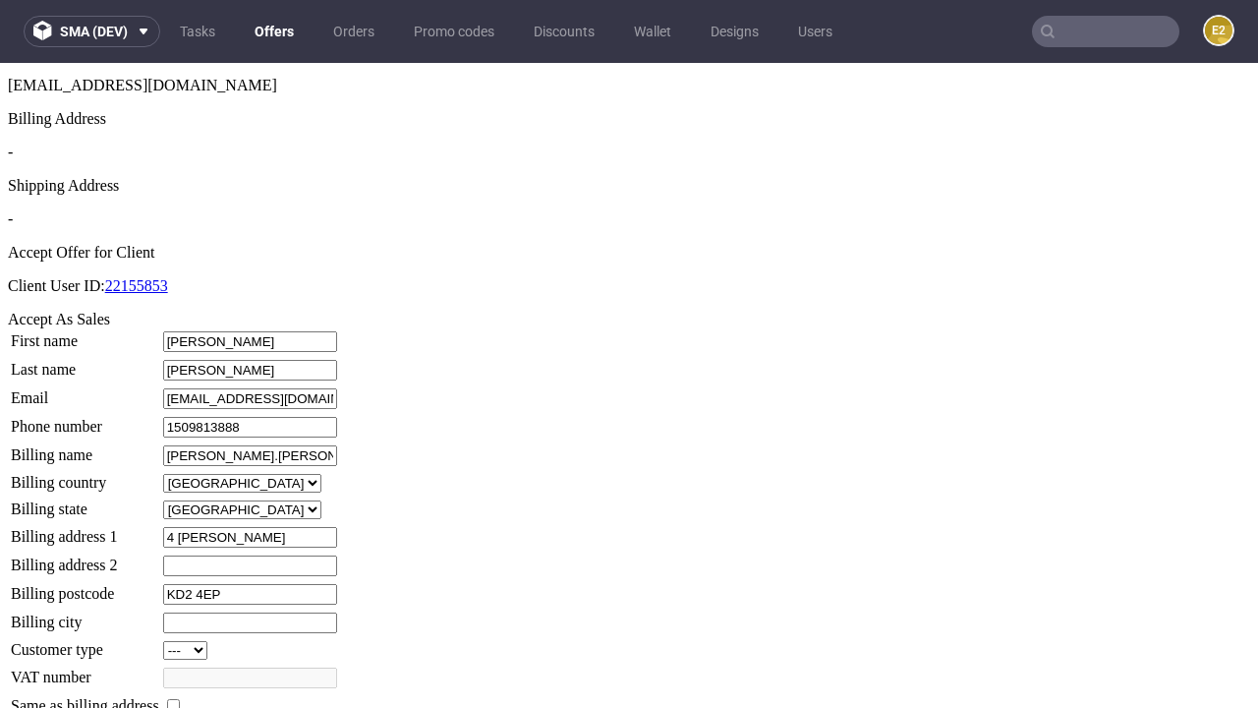 This screenshot has height=708, width=1258. Describe the element at coordinates (85, 335) in the screenshot. I see `td: Email` at that location.